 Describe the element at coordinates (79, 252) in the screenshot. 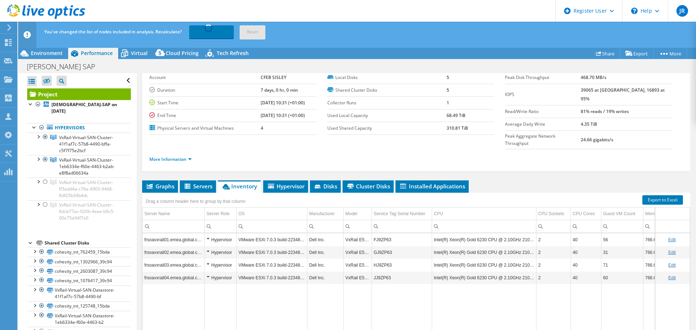

I see `a: cohesity_int_762459_15bda` at that location.